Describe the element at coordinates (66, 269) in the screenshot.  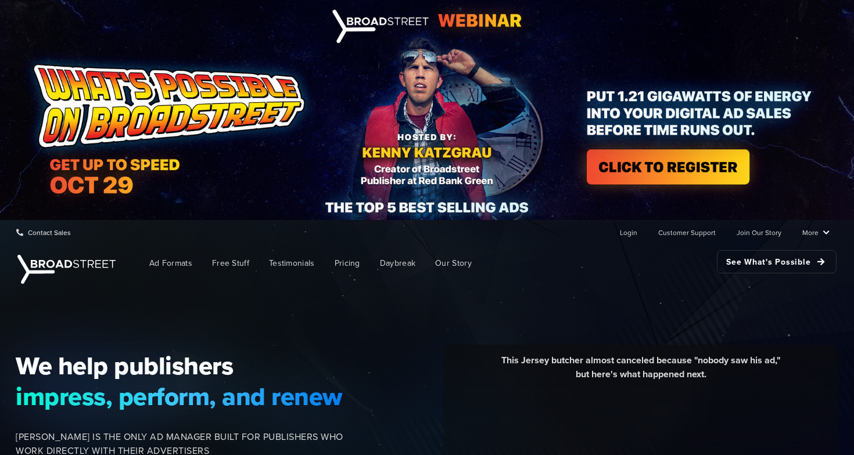
I see `img: Broadstreet | The Ad Manager for Small Publishers` at that location.